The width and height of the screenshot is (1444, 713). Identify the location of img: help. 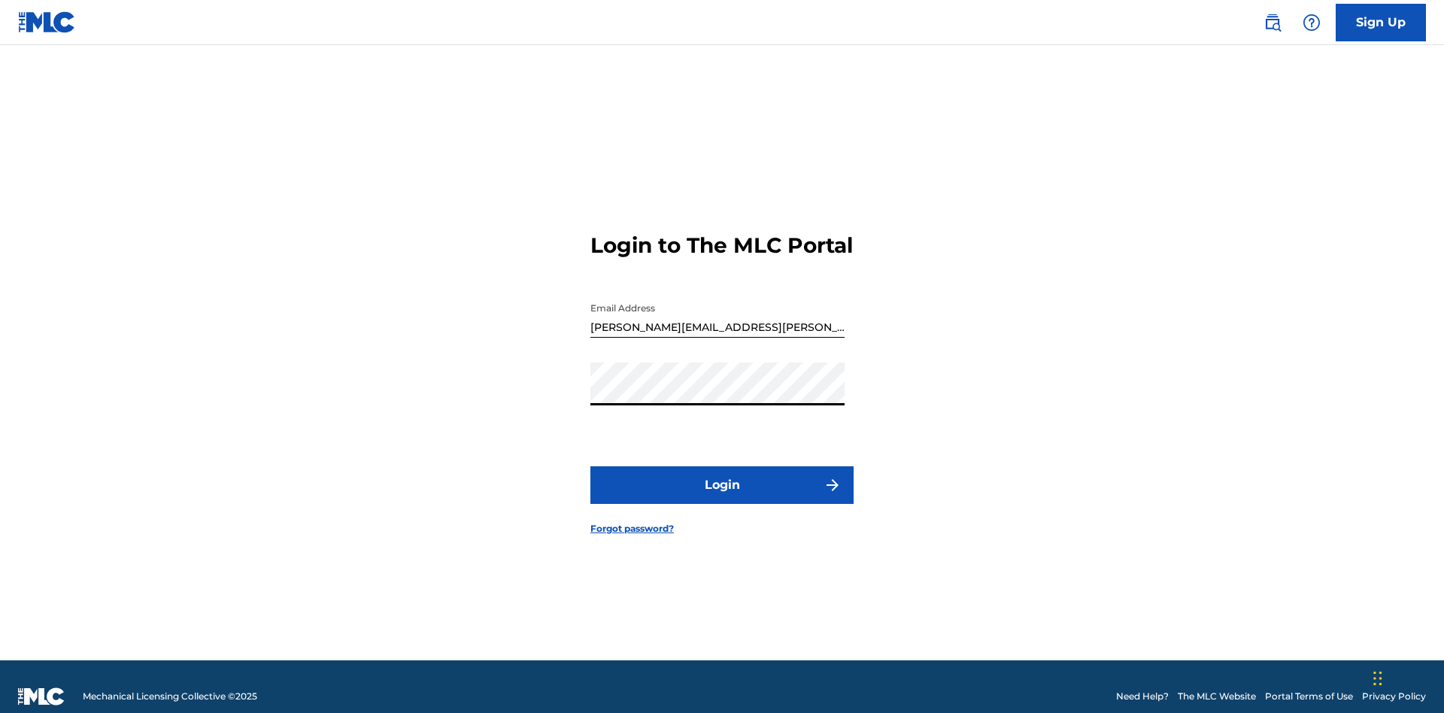
(1312, 23).